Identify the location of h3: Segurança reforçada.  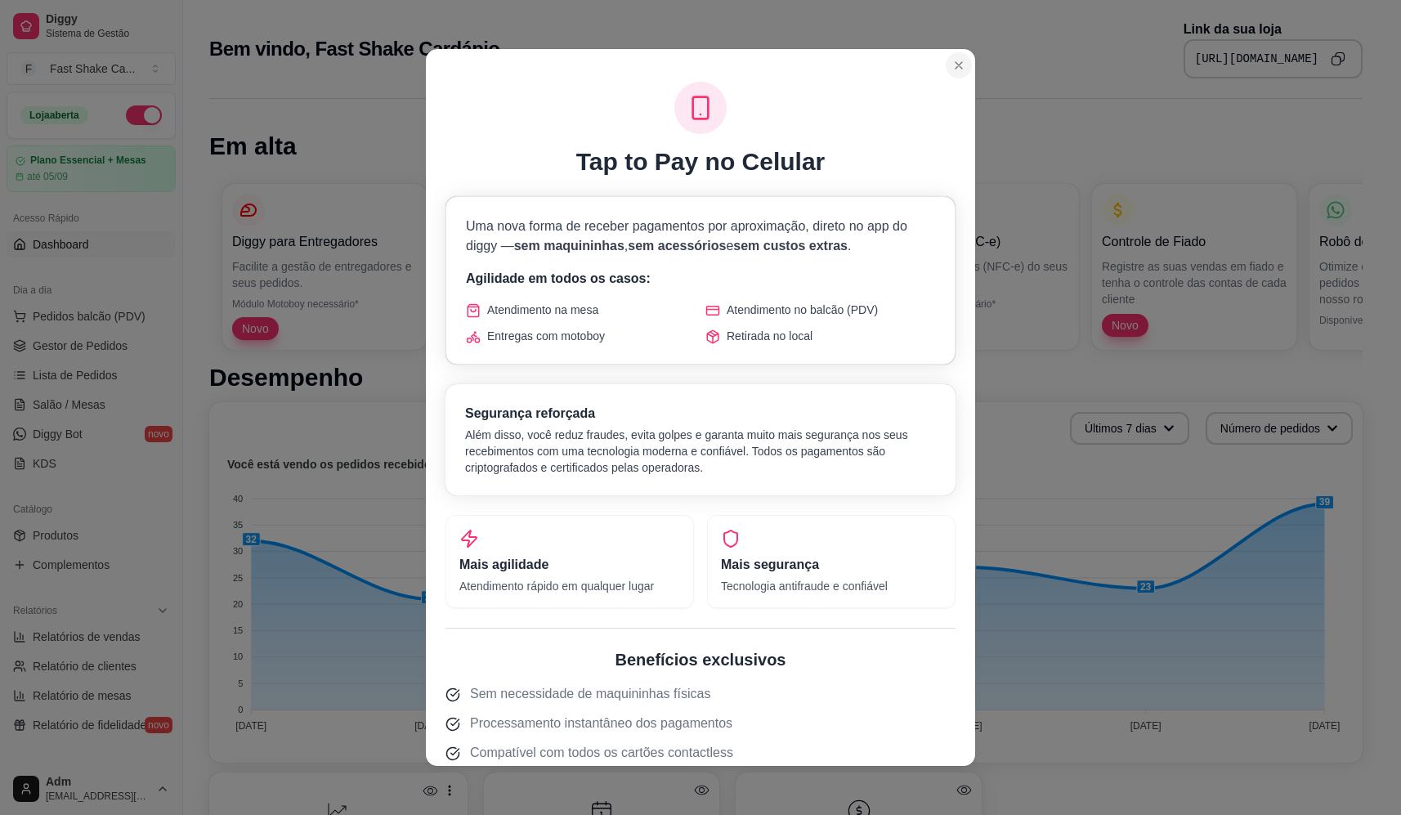
(700, 414).